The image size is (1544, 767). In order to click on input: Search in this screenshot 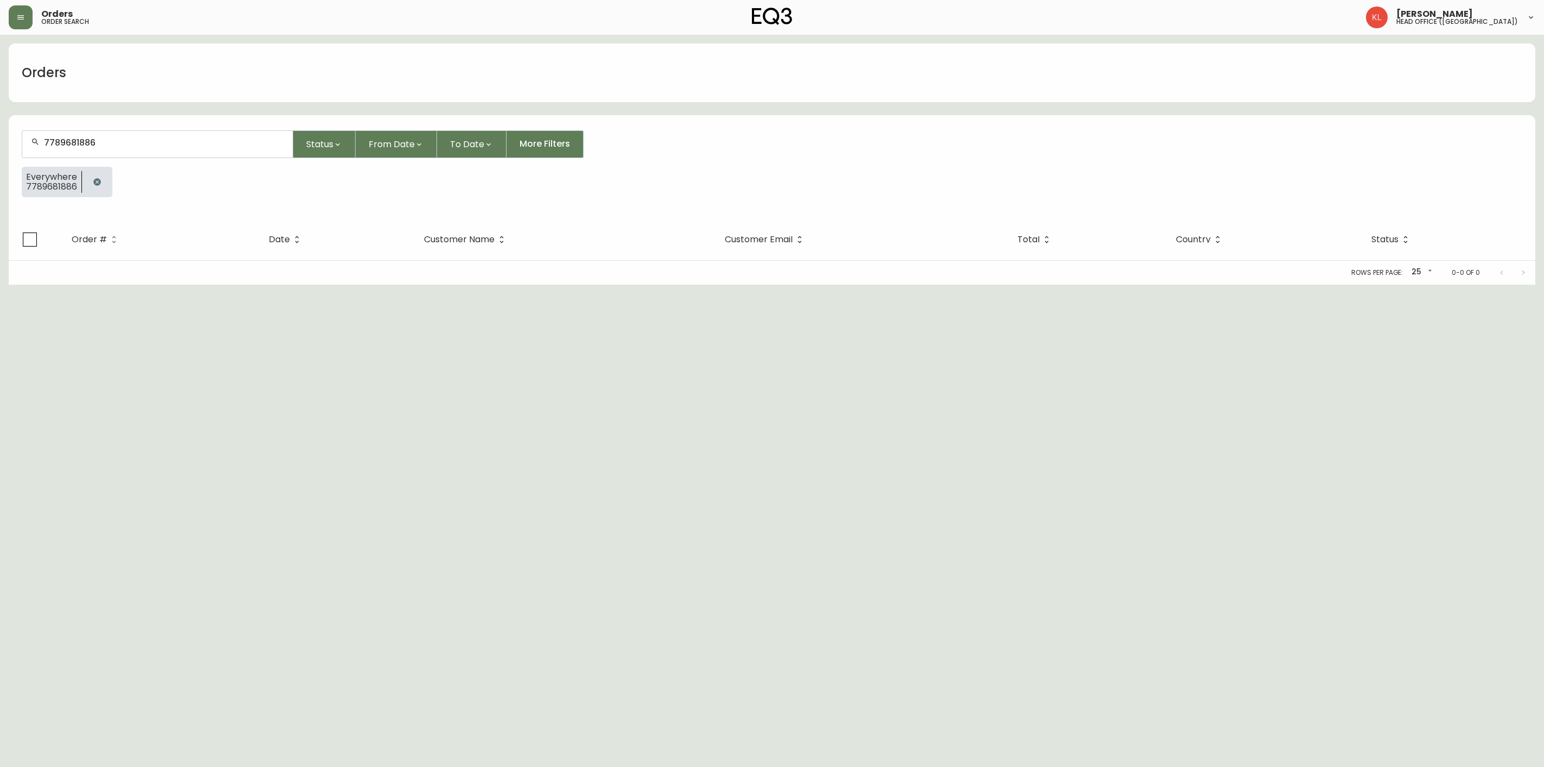, I will do `click(164, 142)`.